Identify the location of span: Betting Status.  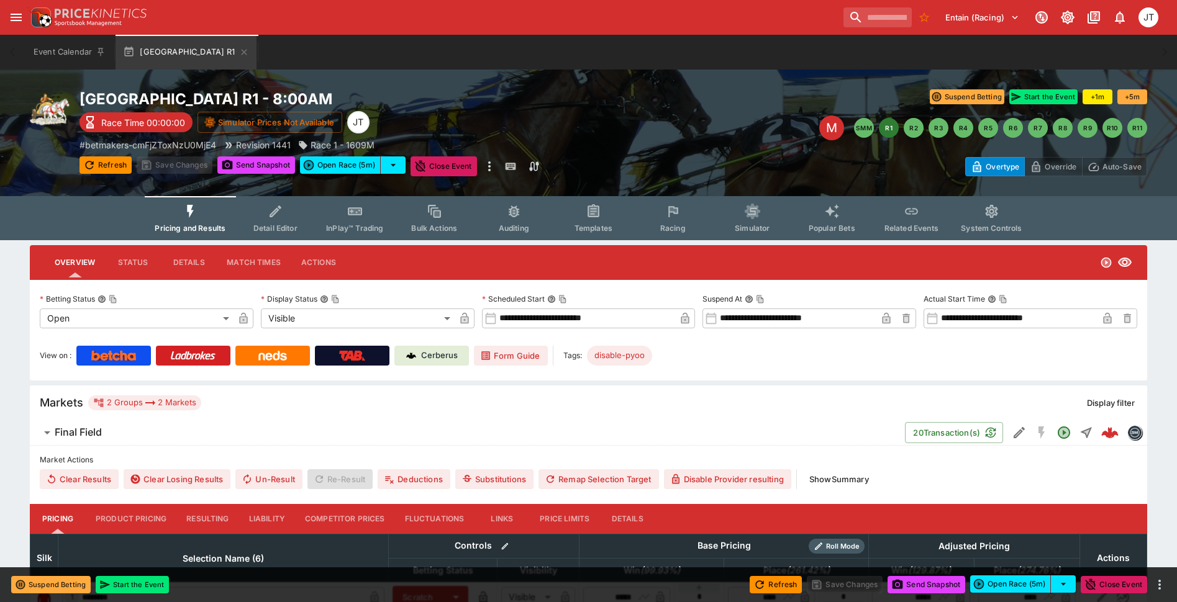
(443, 571).